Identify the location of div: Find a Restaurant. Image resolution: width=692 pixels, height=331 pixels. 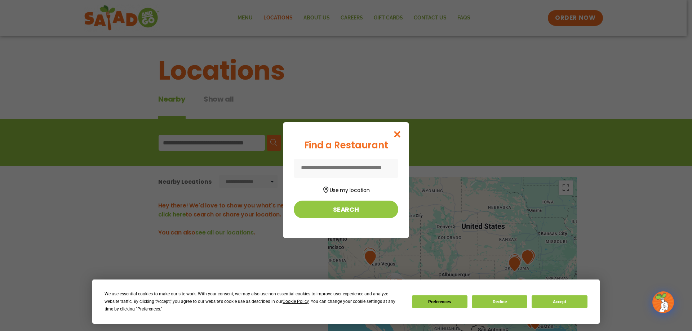
(346, 145).